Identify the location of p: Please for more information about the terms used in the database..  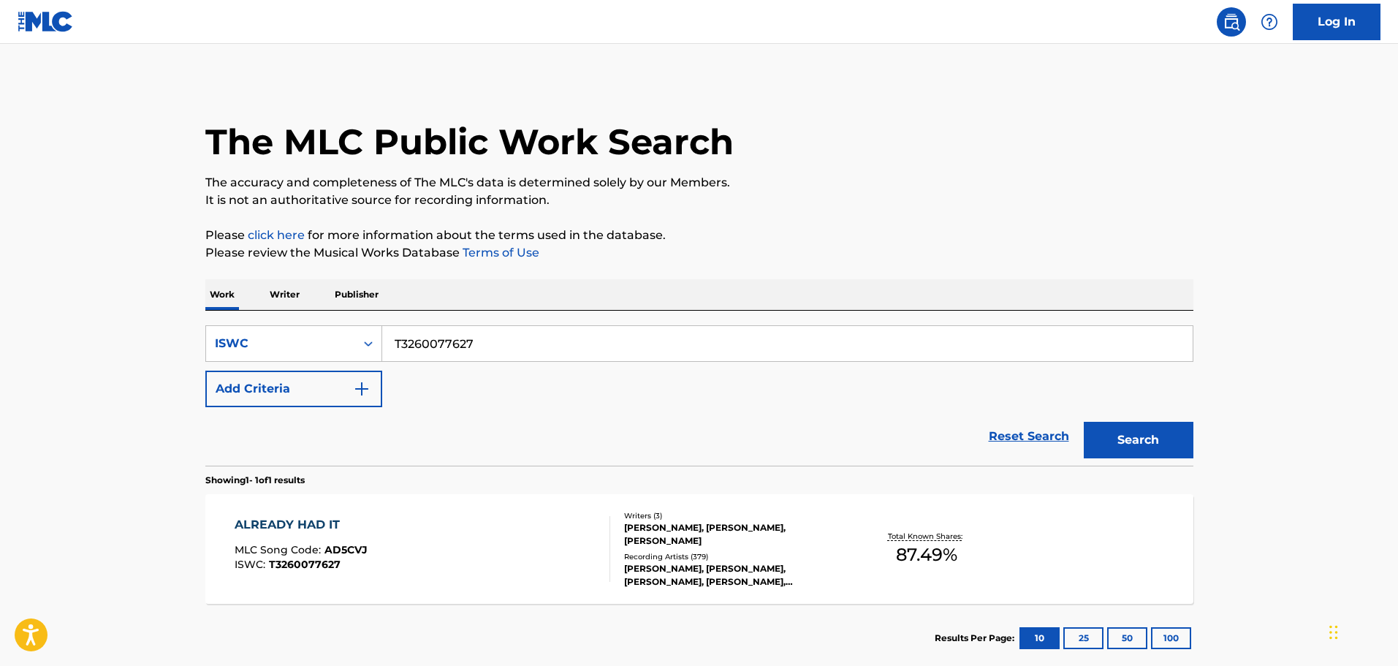
(699, 235).